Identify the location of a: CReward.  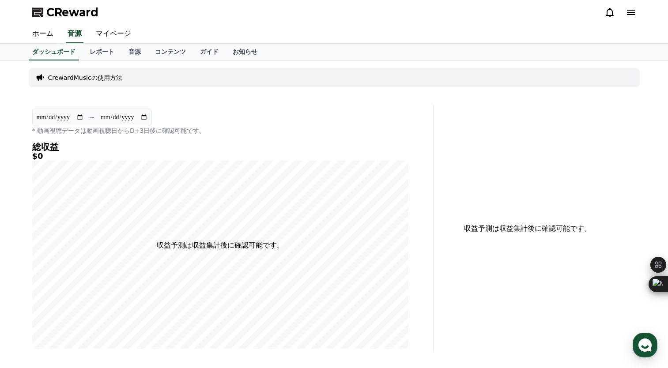
(65, 12).